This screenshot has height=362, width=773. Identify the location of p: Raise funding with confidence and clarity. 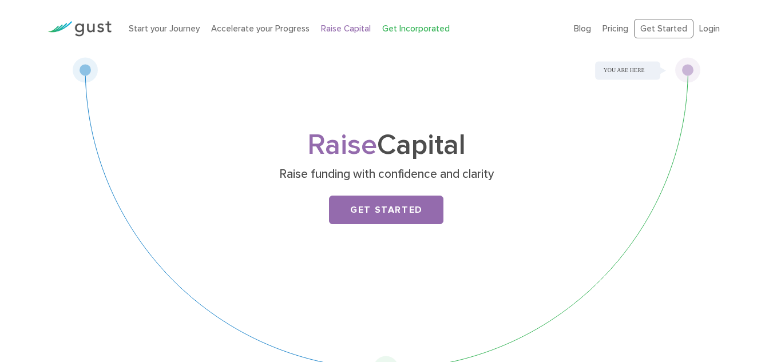
(386, 174).